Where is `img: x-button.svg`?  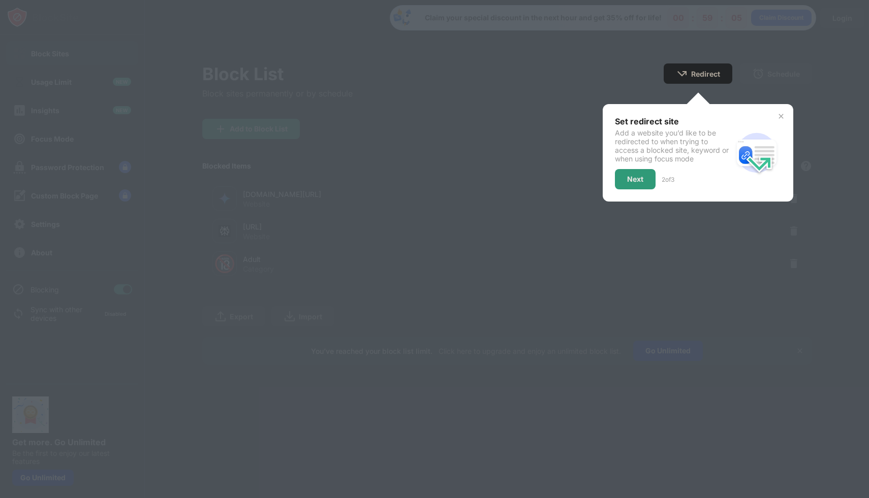
img: x-button.svg is located at coordinates (781, 116).